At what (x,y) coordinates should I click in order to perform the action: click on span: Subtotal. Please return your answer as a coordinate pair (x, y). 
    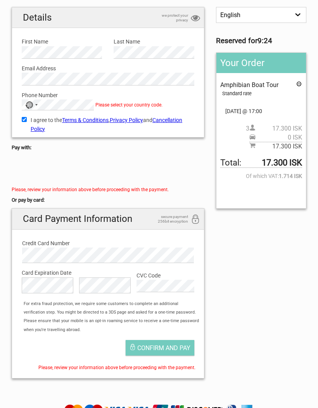
    Looking at the image, I should click on (276, 146).